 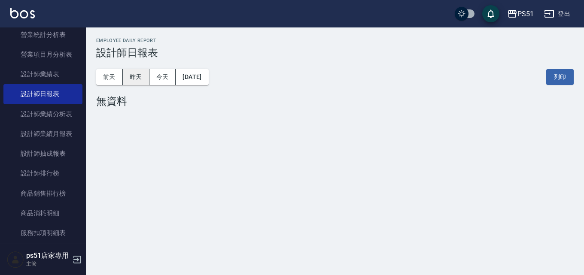 What do you see at coordinates (491, 14) in the screenshot?
I see `button: save` at bounding box center [491, 14].